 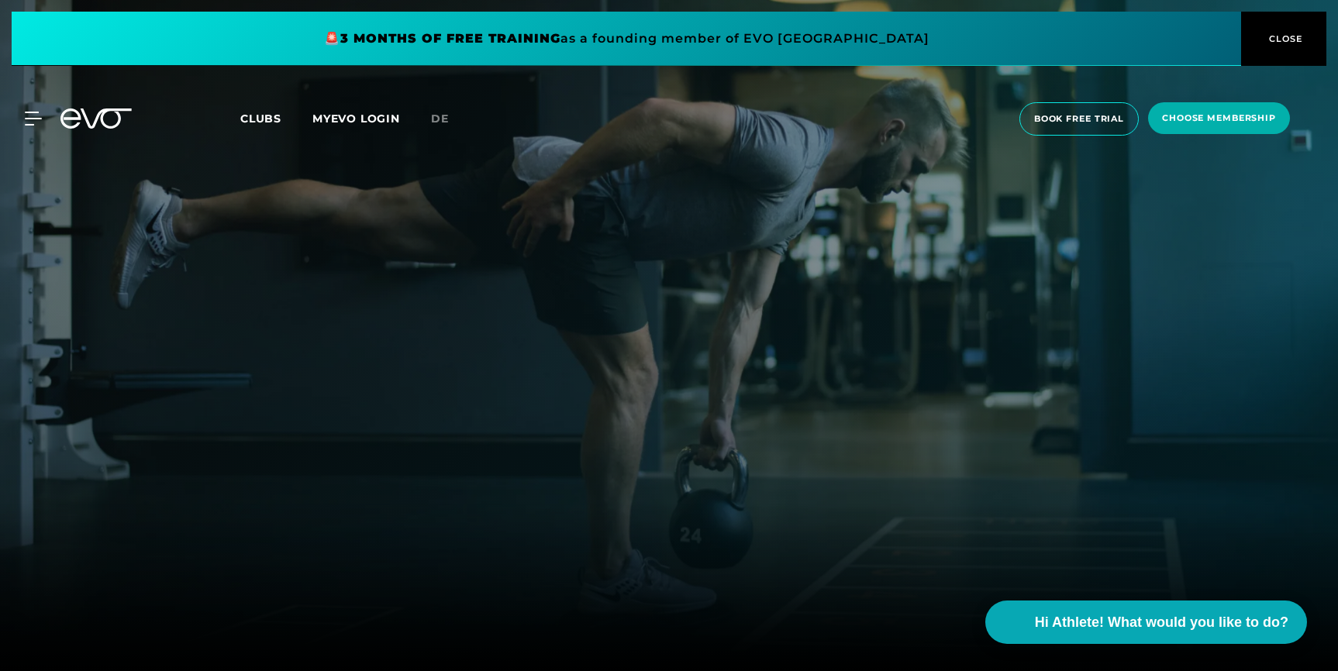 I want to click on span: CLOSE, so click(x=1284, y=39).